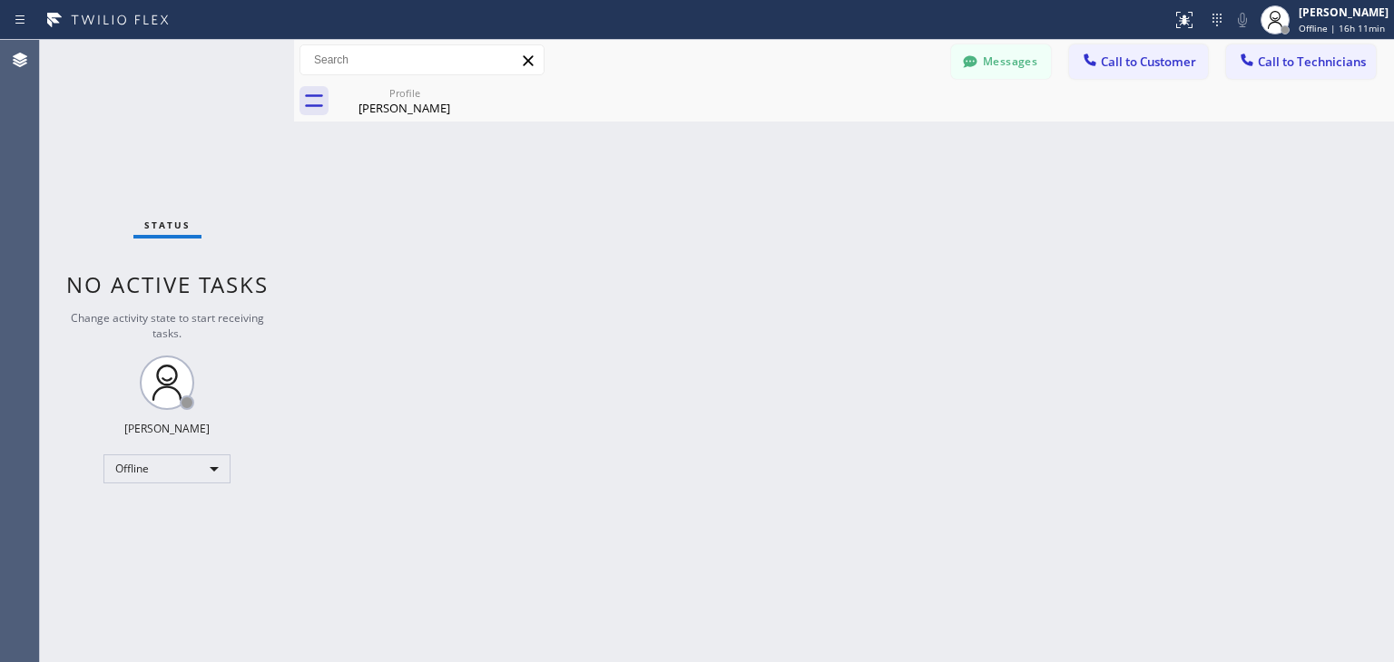  Describe the element at coordinates (1311, 62) in the screenshot. I see `span: Call to Technicians` at that location.